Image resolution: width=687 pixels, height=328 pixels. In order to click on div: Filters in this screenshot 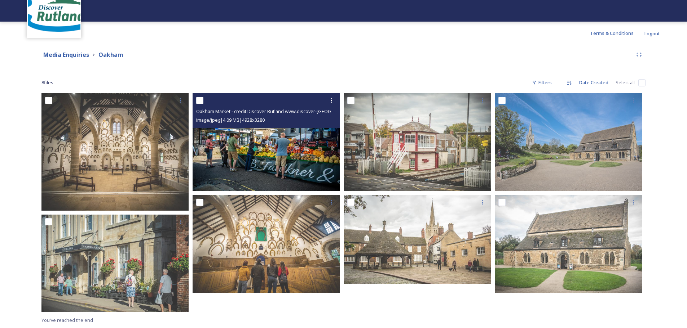, I will do `click(541, 83)`.